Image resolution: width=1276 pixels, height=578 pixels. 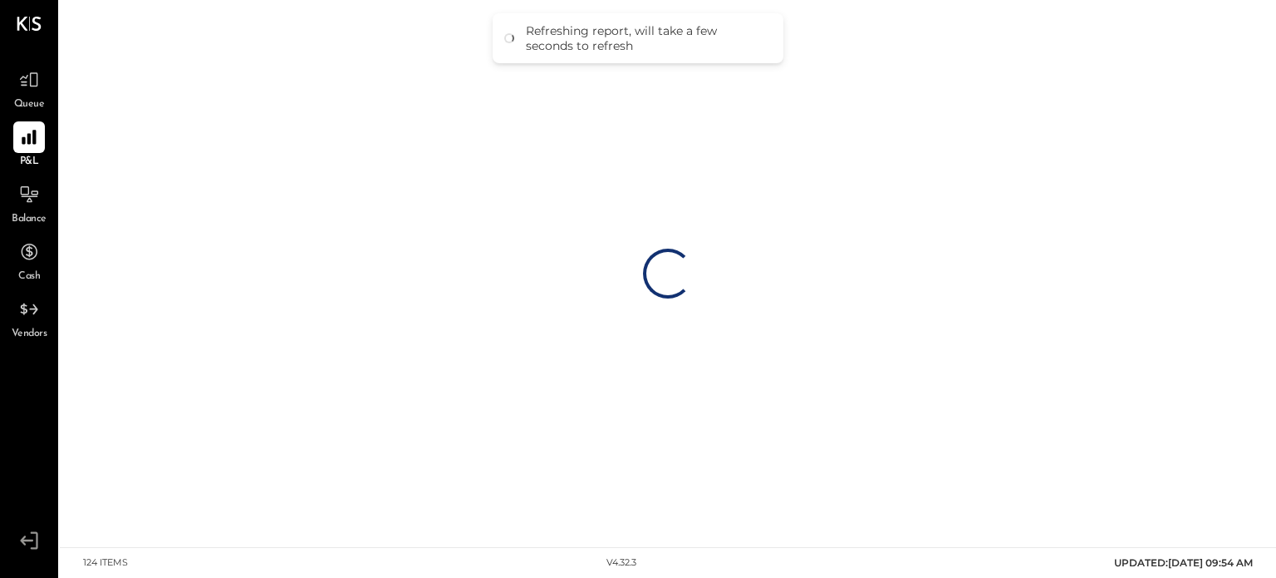 I want to click on span: Cash, so click(x=29, y=277).